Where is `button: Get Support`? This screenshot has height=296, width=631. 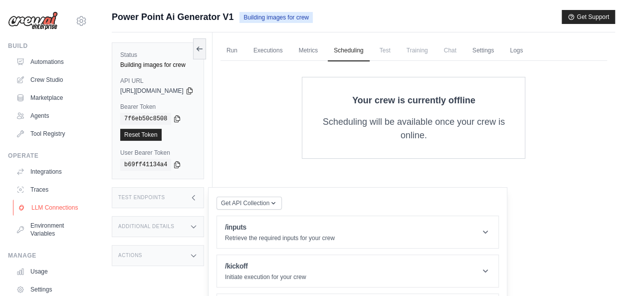
button: Get Support is located at coordinates (588, 17).